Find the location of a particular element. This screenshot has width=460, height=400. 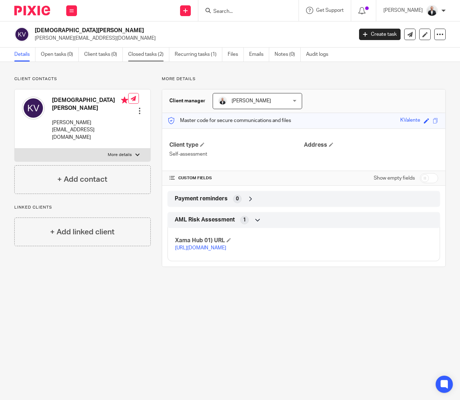

a: Notes (0) is located at coordinates (288, 54).